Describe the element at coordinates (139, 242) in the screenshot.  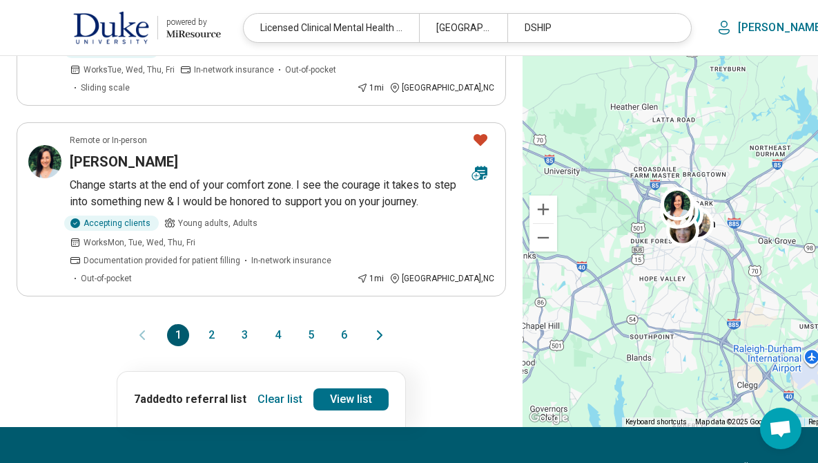
I see `span: Works Mon, Tue, Wed, Thu, Fri` at that location.